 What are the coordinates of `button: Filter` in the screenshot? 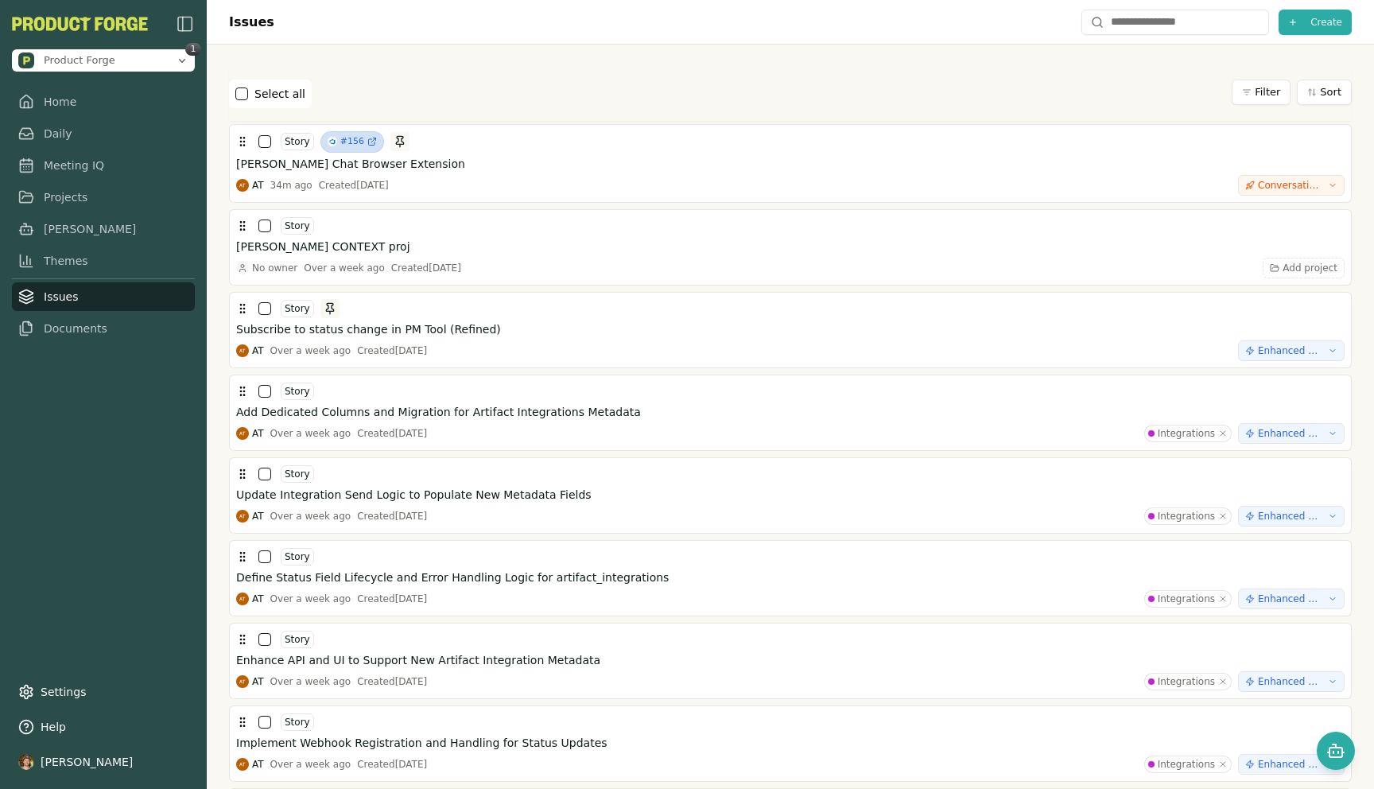 It's located at (1262, 92).